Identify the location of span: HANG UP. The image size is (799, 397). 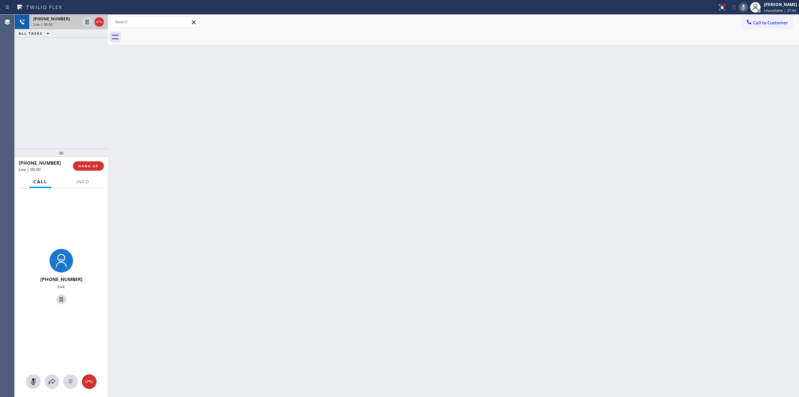
(88, 166).